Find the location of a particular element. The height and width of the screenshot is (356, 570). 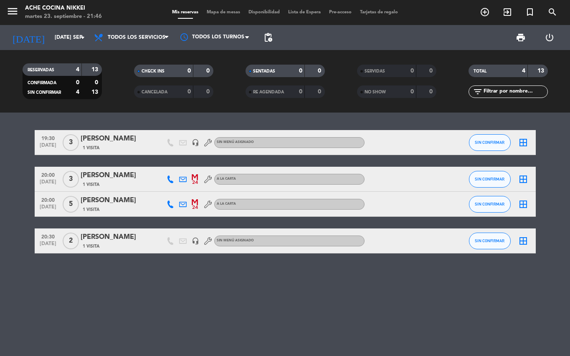

i: exit_to_app is located at coordinates (507, 12).